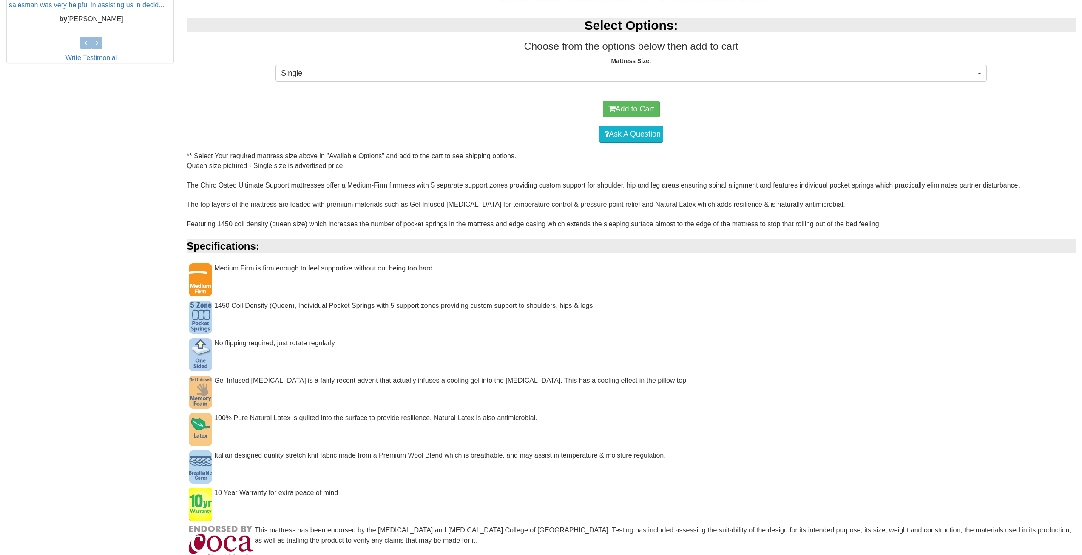  Describe the element at coordinates (200, 392) in the screenshot. I see `img: Gel Memory Foam` at that location.